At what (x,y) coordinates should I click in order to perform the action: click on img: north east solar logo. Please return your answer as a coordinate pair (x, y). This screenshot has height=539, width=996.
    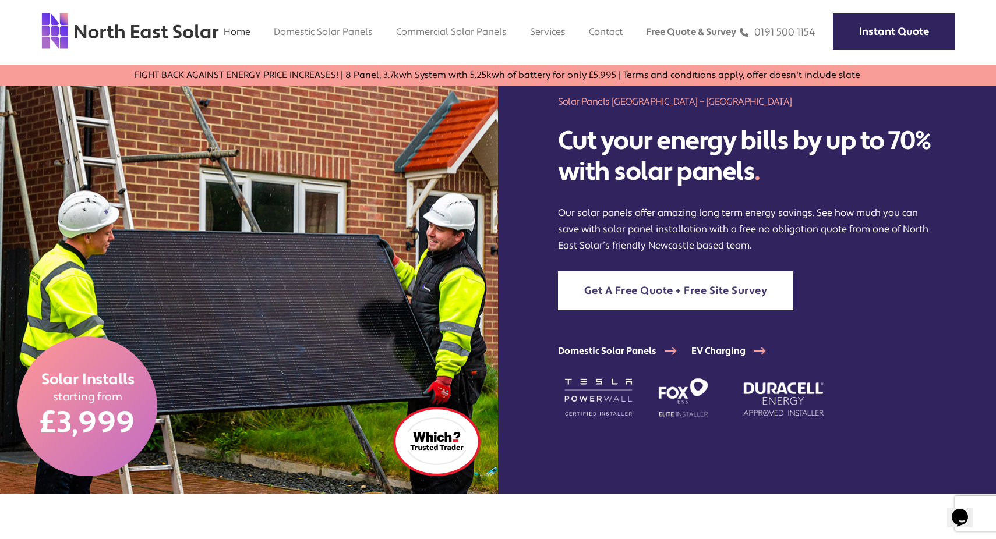
    Looking at the image, I should click on (130, 31).